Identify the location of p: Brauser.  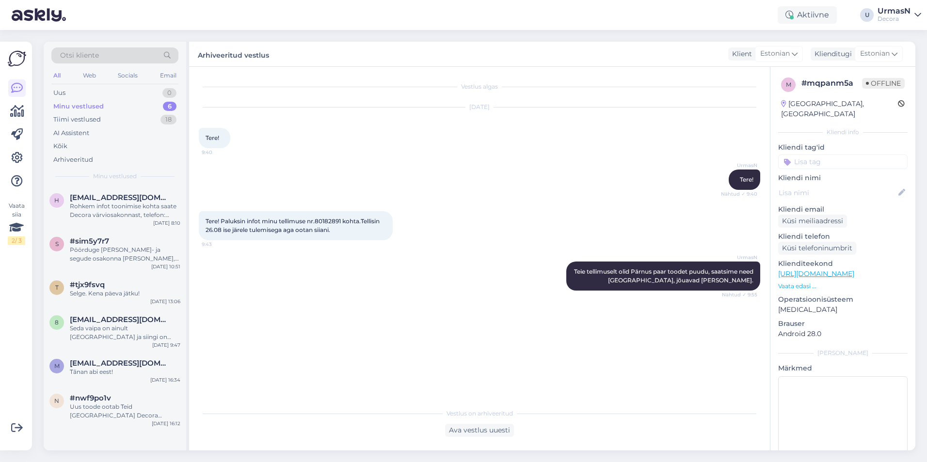
(842, 324).